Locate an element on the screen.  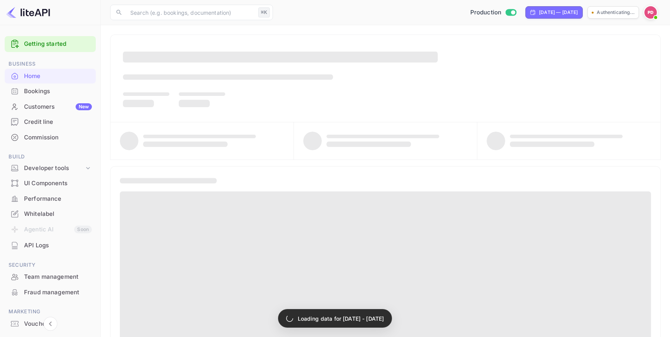
input: Search (e.g. bookings, documentation) is located at coordinates (190, 12).